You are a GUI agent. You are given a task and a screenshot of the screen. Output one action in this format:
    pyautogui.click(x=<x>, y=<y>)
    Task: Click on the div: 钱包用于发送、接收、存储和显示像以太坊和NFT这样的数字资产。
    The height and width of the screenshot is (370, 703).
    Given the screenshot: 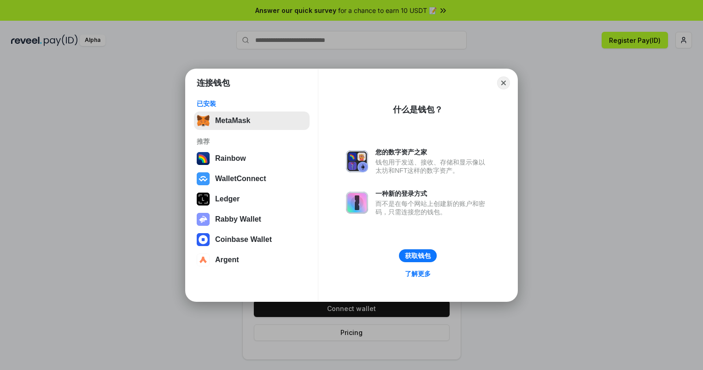 What is the action you would take?
    pyautogui.click(x=433, y=166)
    